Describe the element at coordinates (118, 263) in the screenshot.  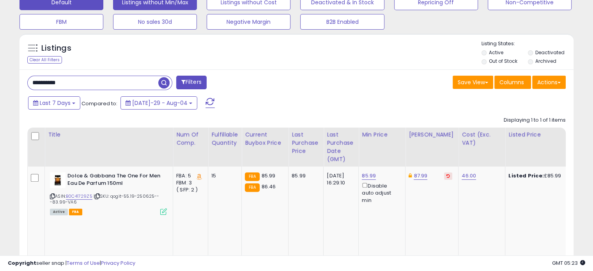
I see `a: Privacy Policy` at that location.